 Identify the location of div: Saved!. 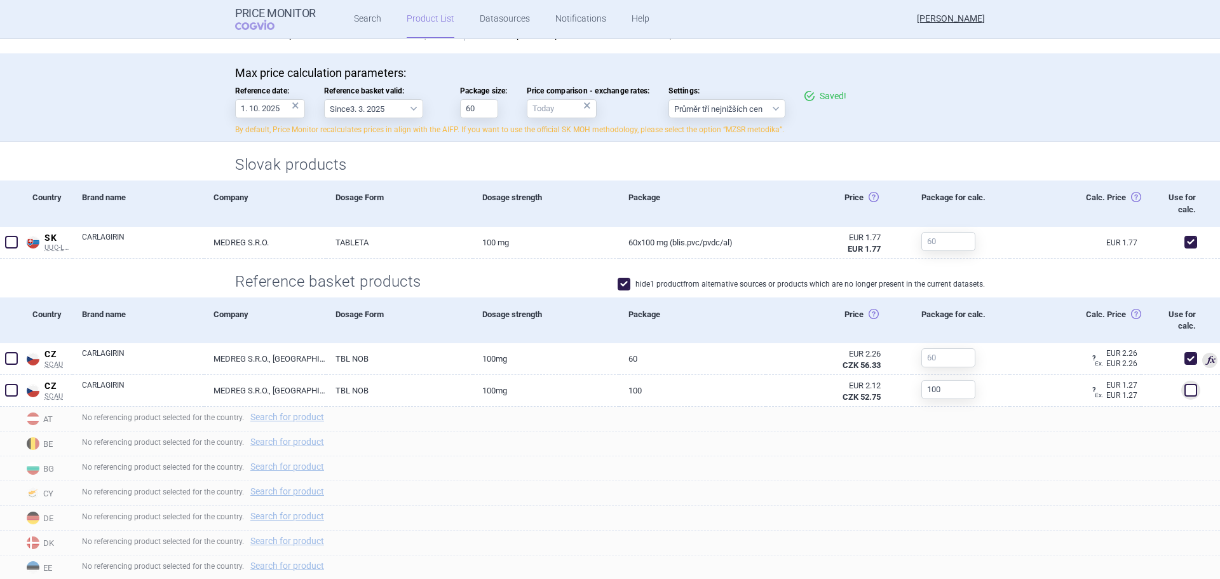
(836, 96).